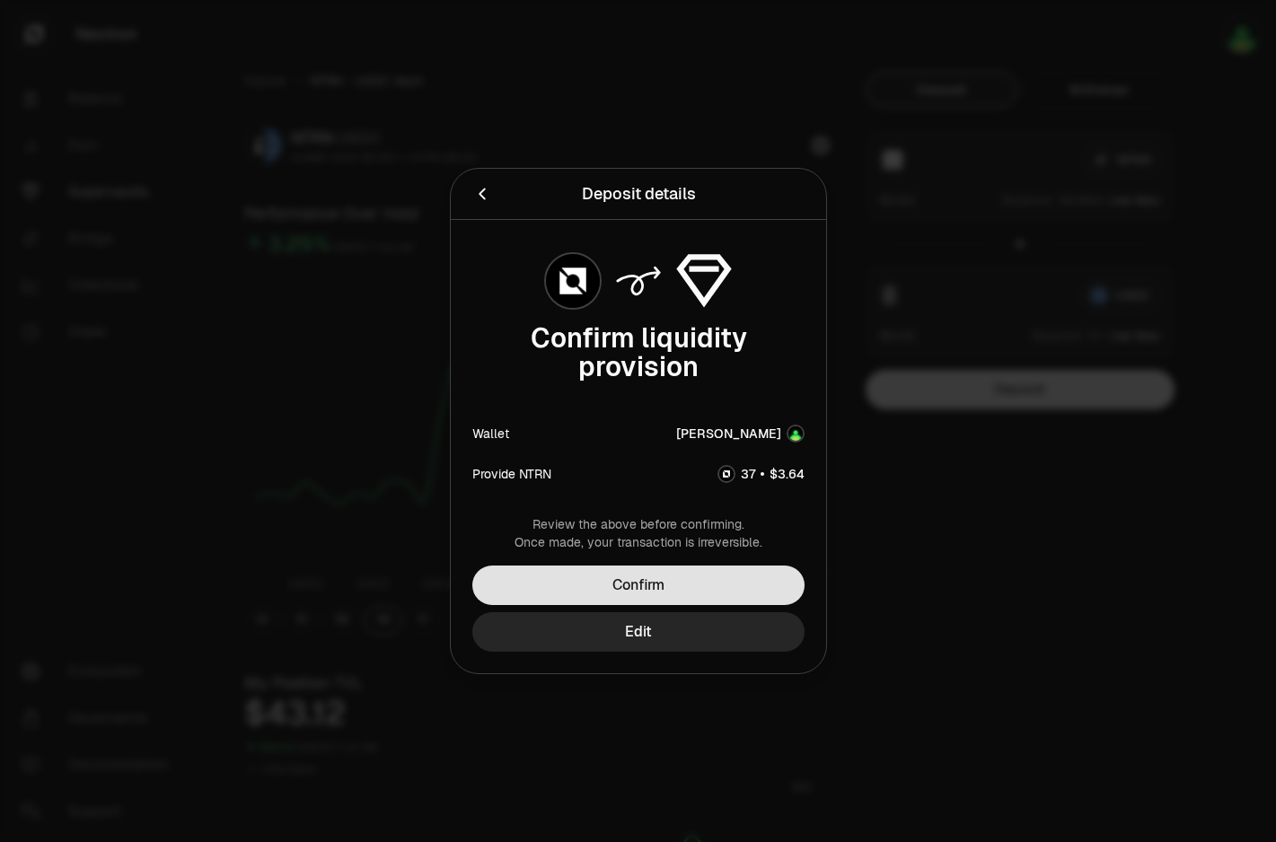 The width and height of the screenshot is (1276, 842). Describe the element at coordinates (638, 353) in the screenshot. I see `div: Confirm liquidity provision` at that location.